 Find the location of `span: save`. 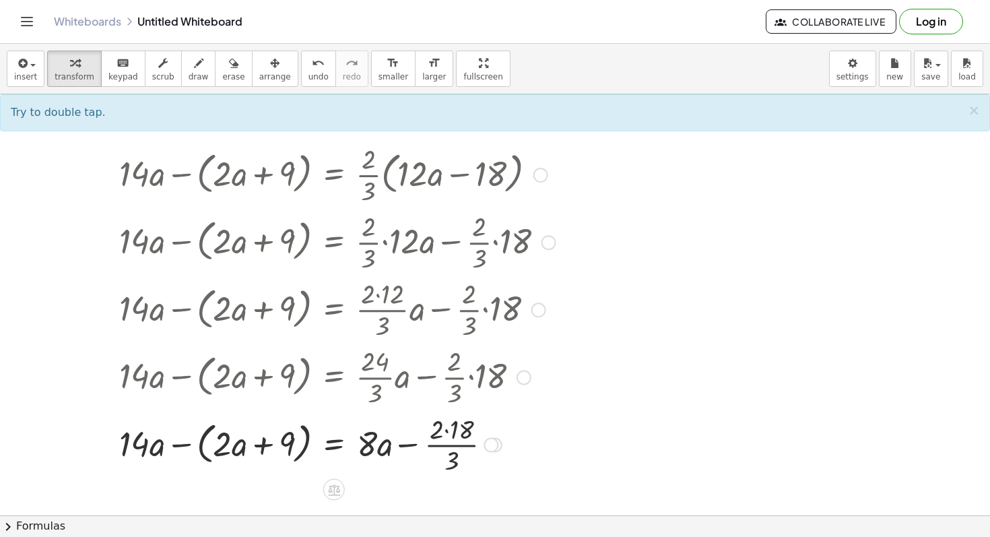

span: save is located at coordinates (931, 77).